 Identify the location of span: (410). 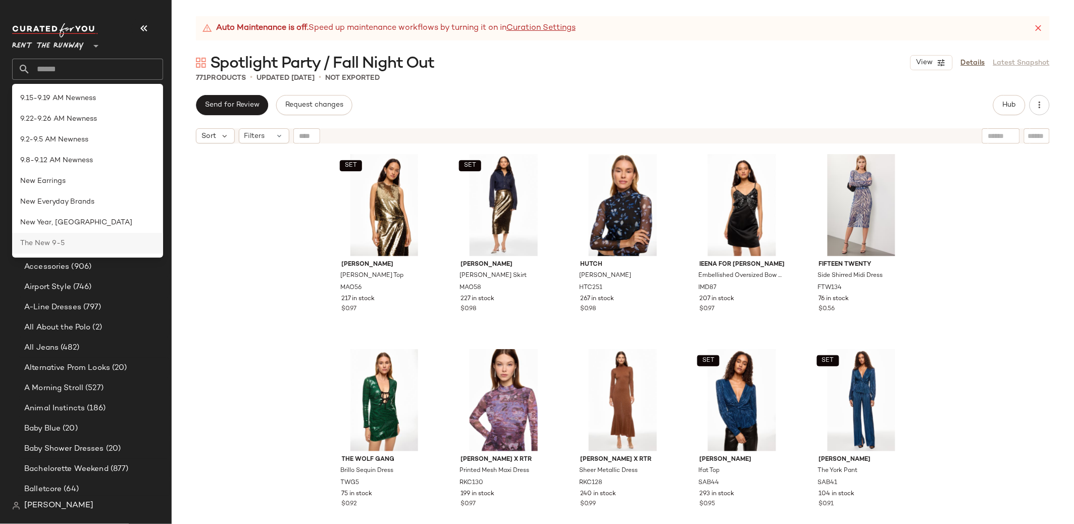
(81, 166).